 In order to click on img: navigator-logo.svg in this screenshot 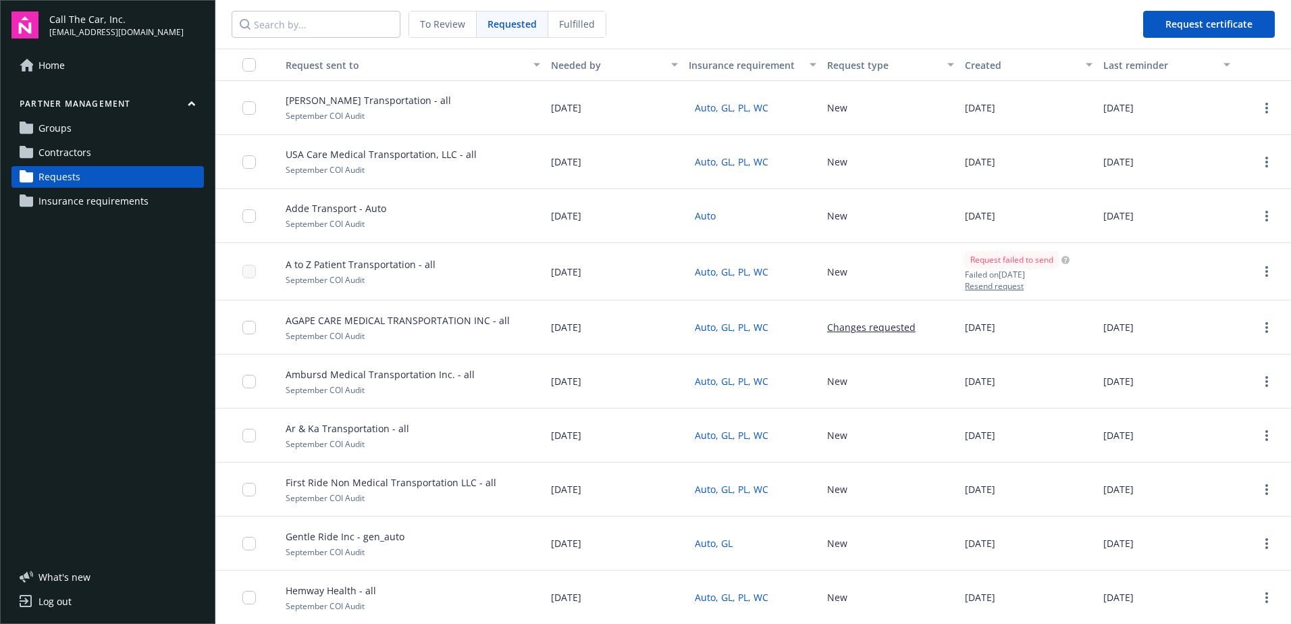, I will do `click(25, 25)`.